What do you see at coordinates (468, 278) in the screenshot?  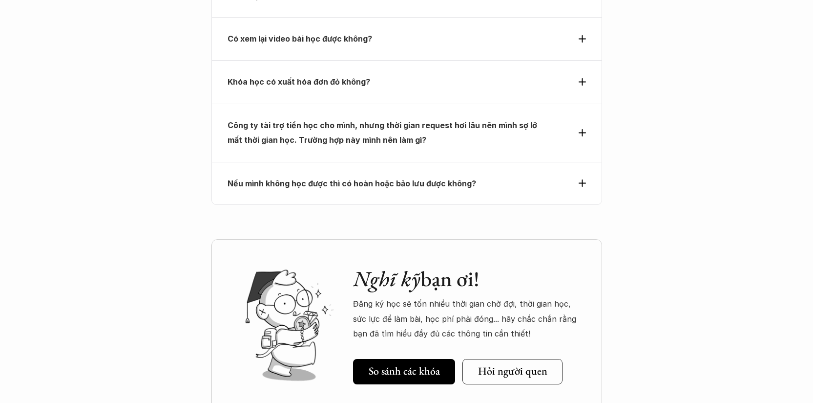 I see `h2: bạn ơi!` at bounding box center [468, 278].